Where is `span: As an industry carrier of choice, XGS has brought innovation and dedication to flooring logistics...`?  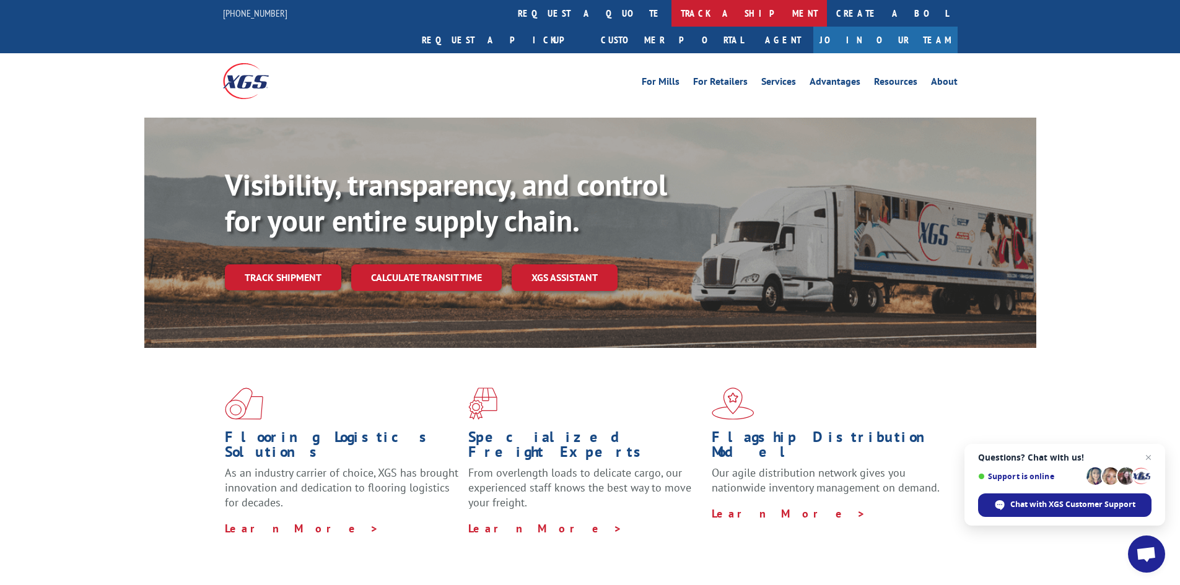
span: As an industry carrier of choice, XGS has brought innovation and dedication to flooring logistics... is located at coordinates (341, 487).